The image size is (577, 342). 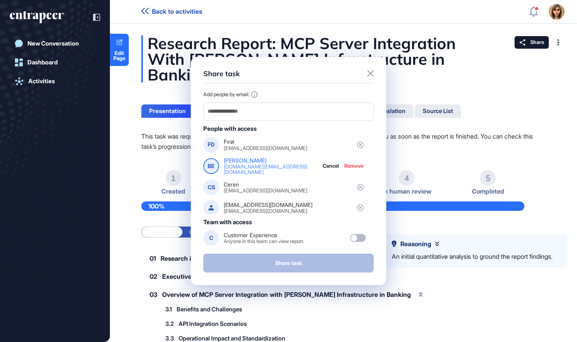 I want to click on div: Anyone in this team can view report., so click(x=264, y=241).